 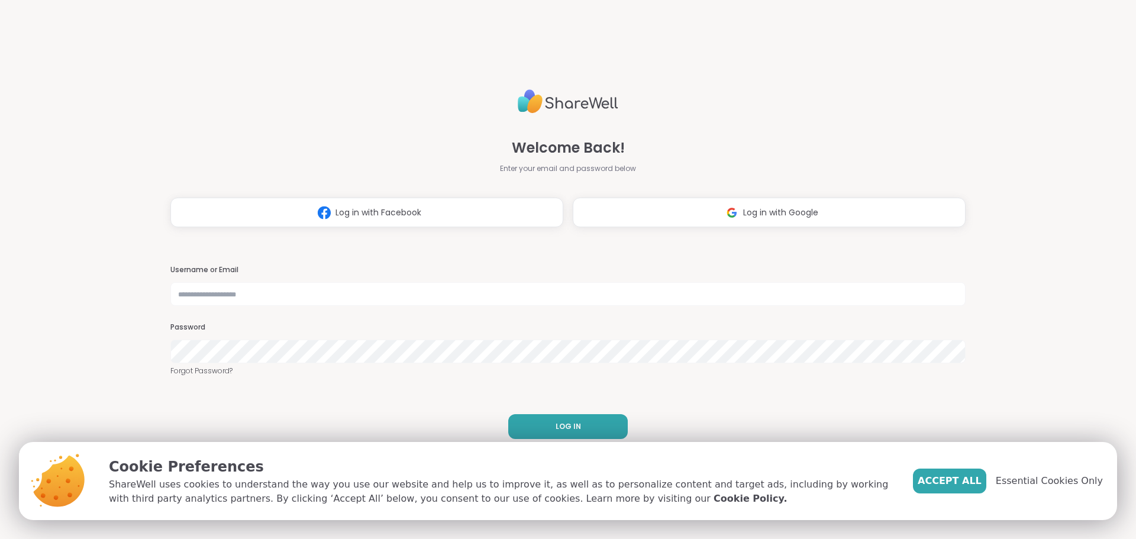 I want to click on span: Essential Cookies Only, so click(x=1049, y=481).